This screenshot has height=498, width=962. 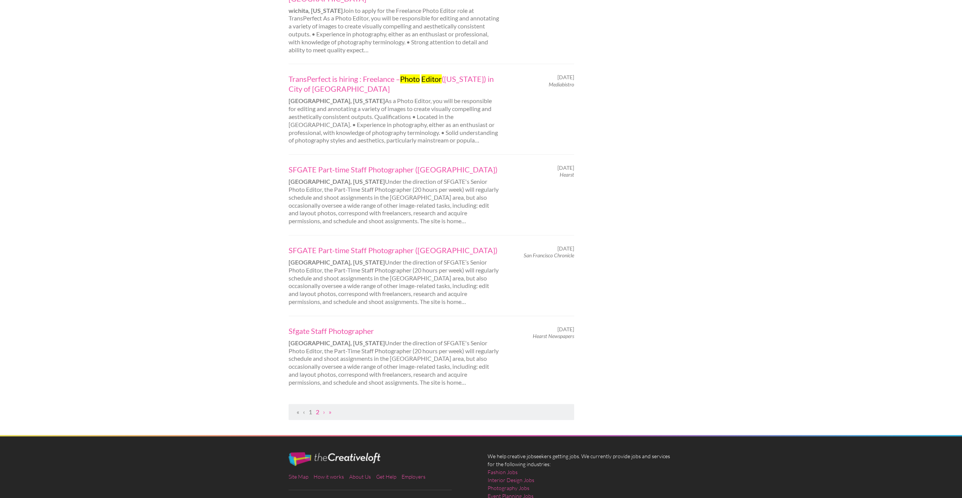 I want to click on div: Under the direction of SFGATE’s Senior Photo Editor, the Part-Time Staff Photographer (20 hours p..., so click(x=394, y=276).